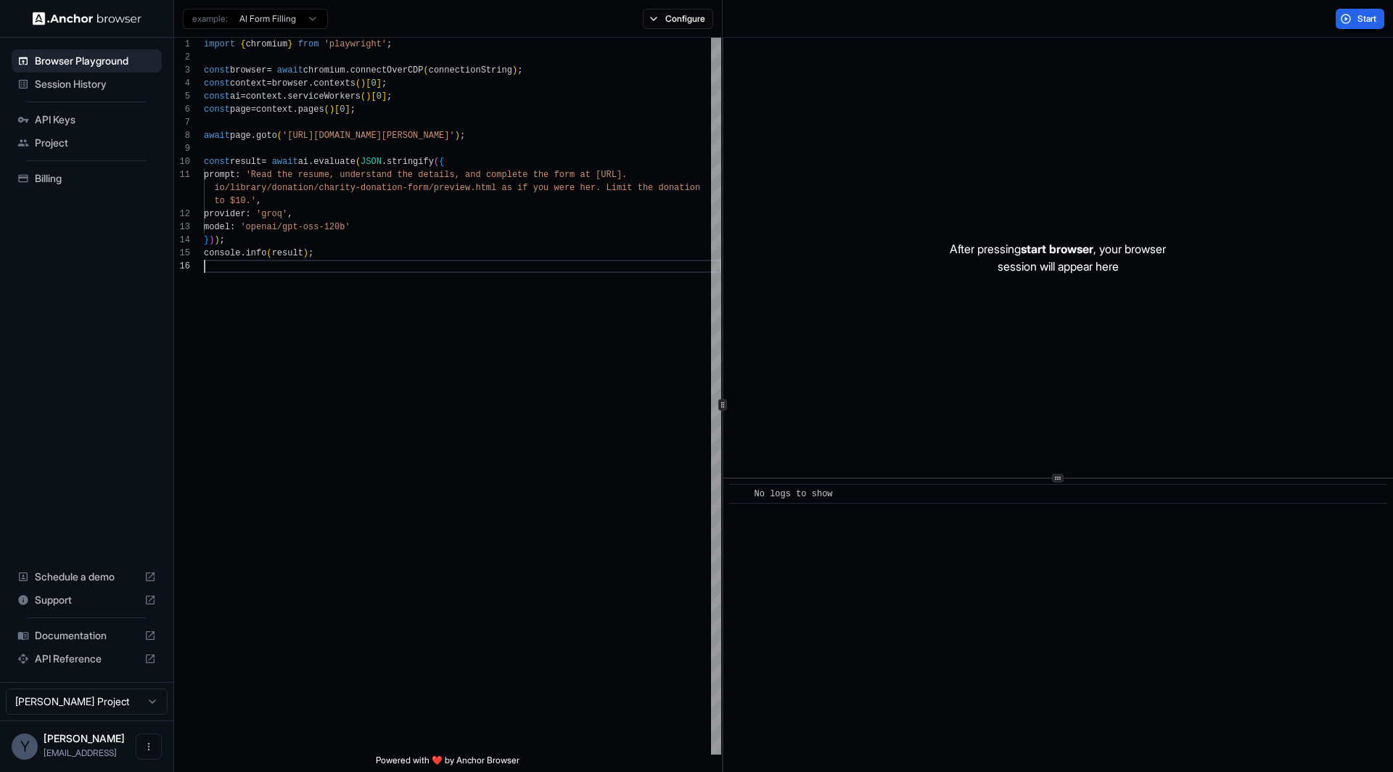 The image size is (1393, 772). I want to click on div: 2, so click(182, 57).